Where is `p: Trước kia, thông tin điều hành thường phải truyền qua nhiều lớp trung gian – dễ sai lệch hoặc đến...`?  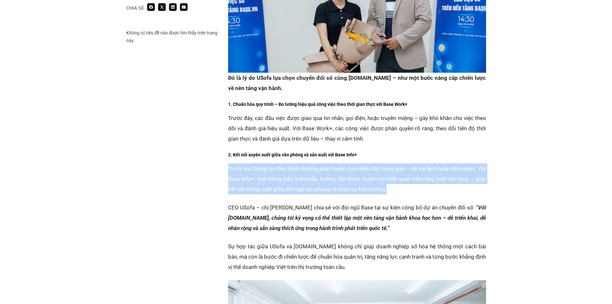
p: Trước kia, thông tin điều hành thường phải truyền qua nhiều lớp trung gian – dễ sai lệch hoặc đến... is located at coordinates (357, 179).